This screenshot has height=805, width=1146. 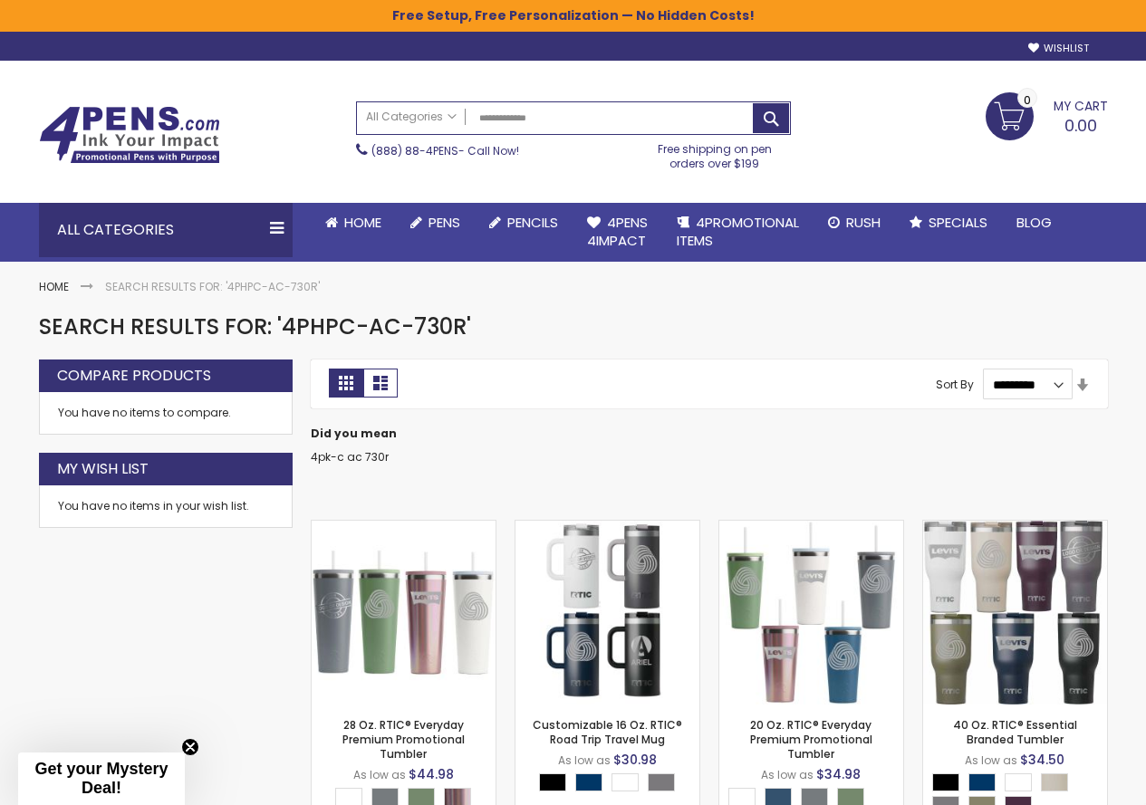 What do you see at coordinates (190, 747) in the screenshot?
I see `button: Close teaser` at bounding box center [190, 747].